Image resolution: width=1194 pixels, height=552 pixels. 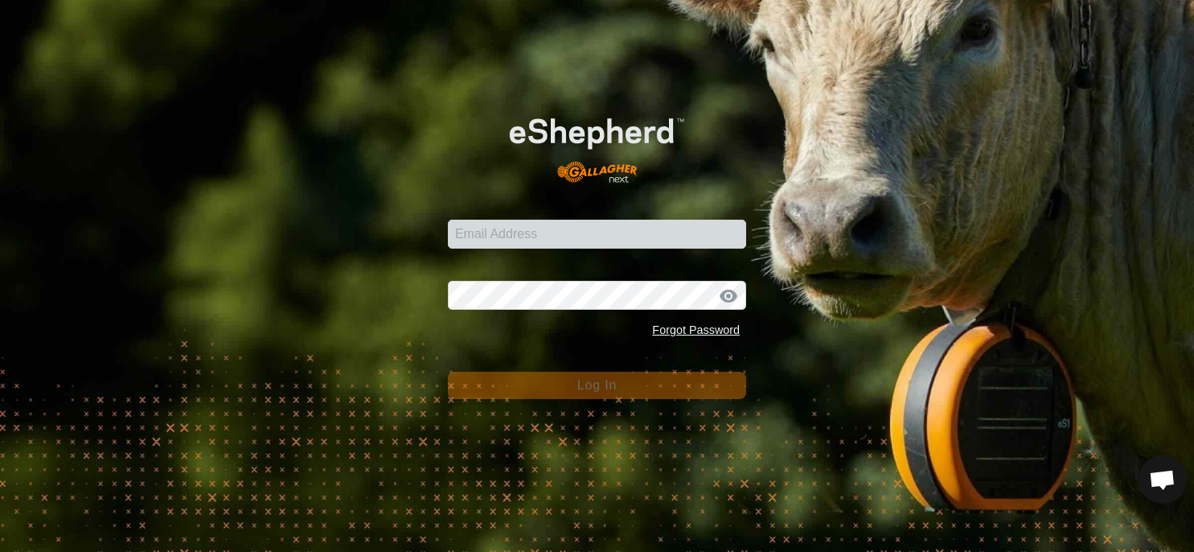 What do you see at coordinates (597, 384) in the screenshot?
I see `span: Log In` at bounding box center [597, 384].